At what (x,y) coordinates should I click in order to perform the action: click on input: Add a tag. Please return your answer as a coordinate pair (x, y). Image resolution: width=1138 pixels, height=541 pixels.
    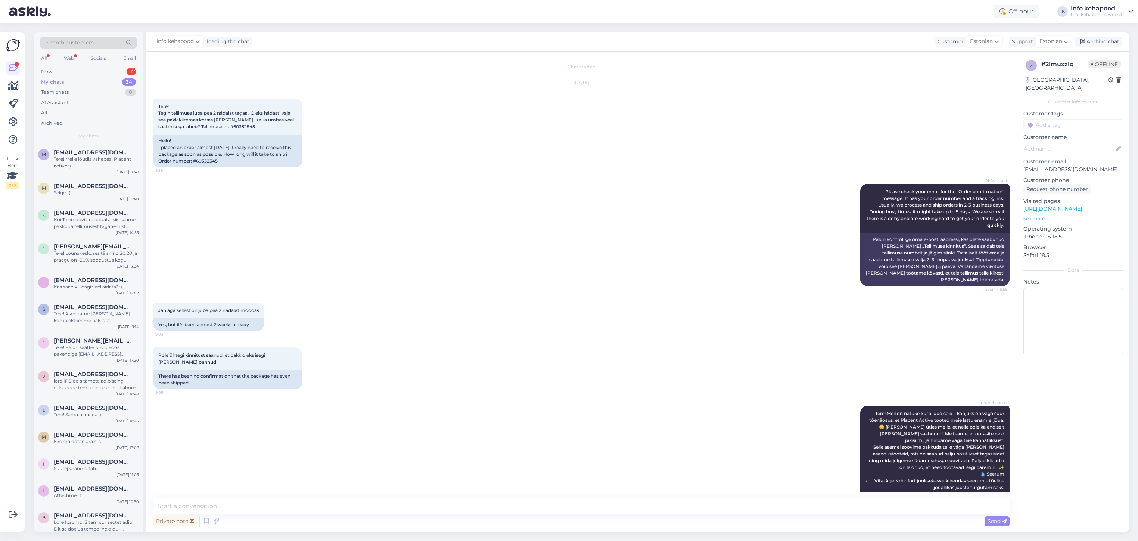
    Looking at the image, I should click on (1073, 125).